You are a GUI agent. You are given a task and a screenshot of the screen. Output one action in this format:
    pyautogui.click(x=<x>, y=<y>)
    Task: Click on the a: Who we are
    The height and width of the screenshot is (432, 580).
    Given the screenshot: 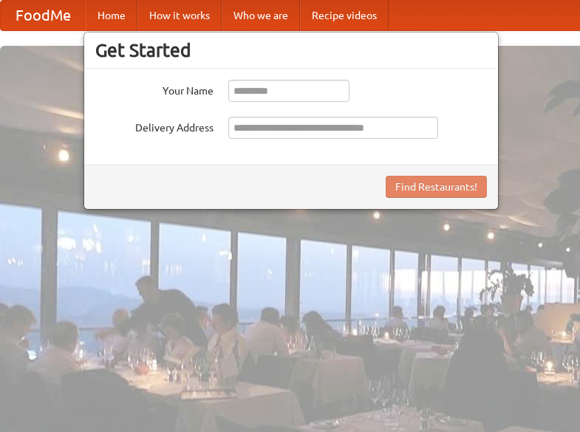 What is the action you would take?
    pyautogui.click(x=261, y=16)
    